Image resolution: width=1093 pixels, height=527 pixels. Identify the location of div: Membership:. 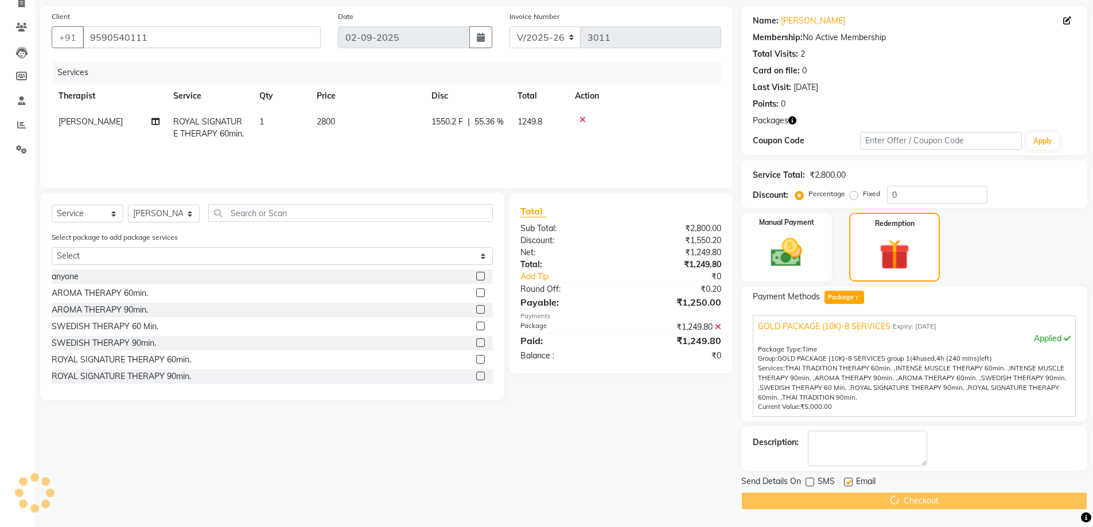
(777, 37).